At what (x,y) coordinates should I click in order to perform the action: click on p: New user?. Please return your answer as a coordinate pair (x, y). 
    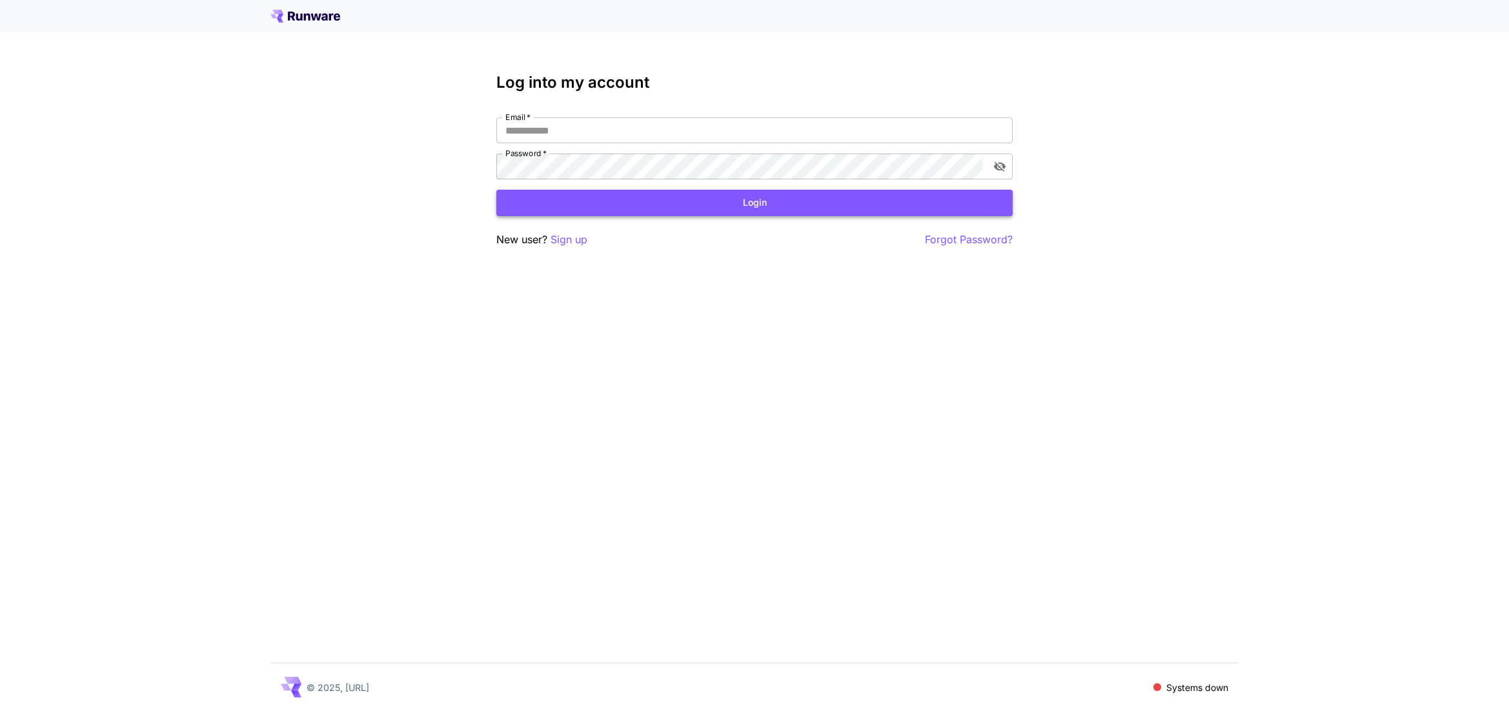
    Looking at the image, I should click on (541, 239).